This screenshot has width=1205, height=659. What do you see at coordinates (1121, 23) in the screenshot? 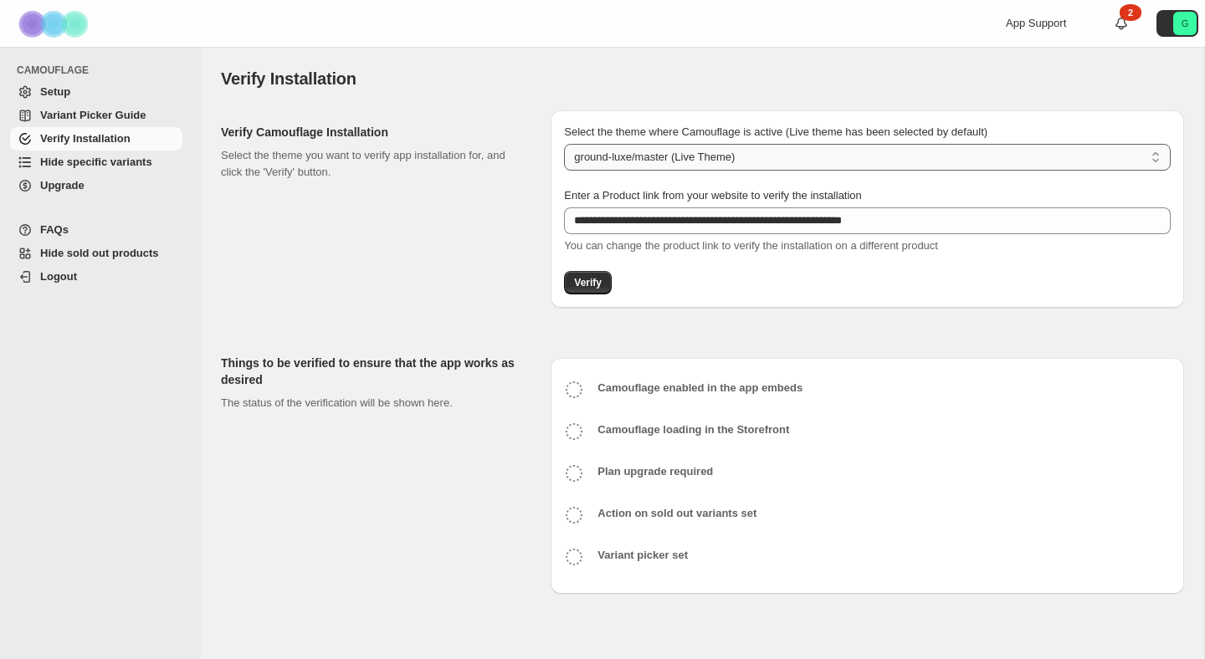
I see `a: 2` at bounding box center [1121, 23].